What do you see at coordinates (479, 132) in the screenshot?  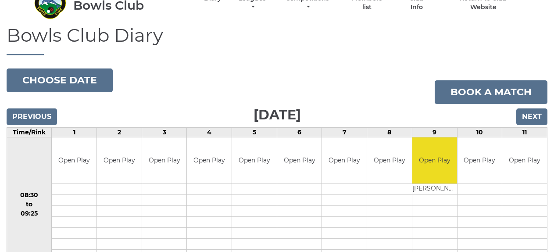 I see `td: 10` at bounding box center [479, 132].